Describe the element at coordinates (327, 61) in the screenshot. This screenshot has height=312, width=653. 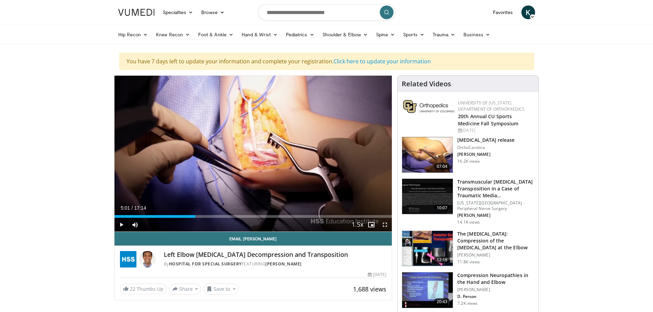
I see `div: You have 7 days left to update your information and complete your registration.` at that location.